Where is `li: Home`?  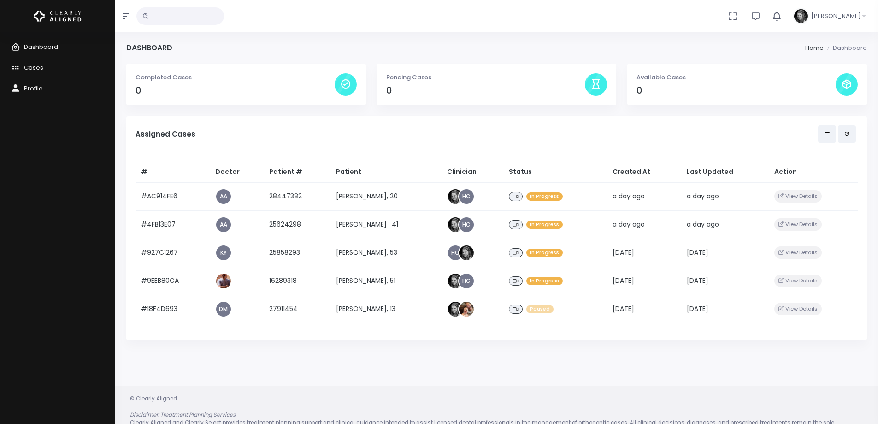 li: Home is located at coordinates (814, 48).